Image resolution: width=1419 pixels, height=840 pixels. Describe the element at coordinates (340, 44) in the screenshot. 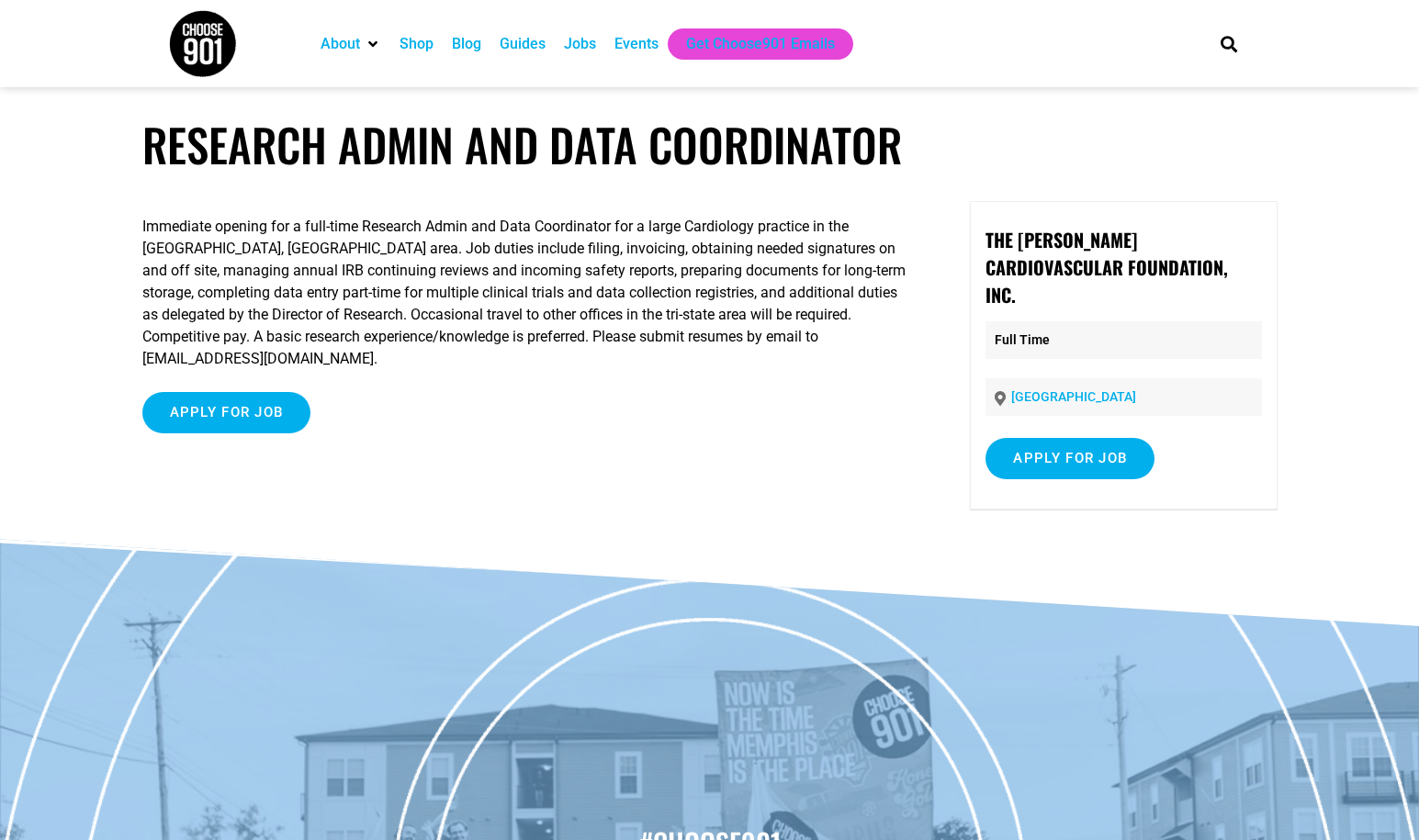

I see `a: About` at that location.